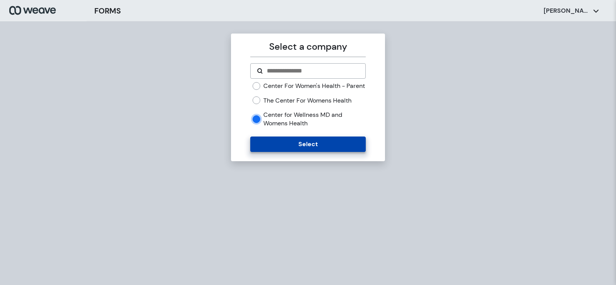 This screenshot has width=616, height=285. What do you see at coordinates (307, 101) in the screenshot?
I see `label: The Center For Womens Health` at bounding box center [307, 101].